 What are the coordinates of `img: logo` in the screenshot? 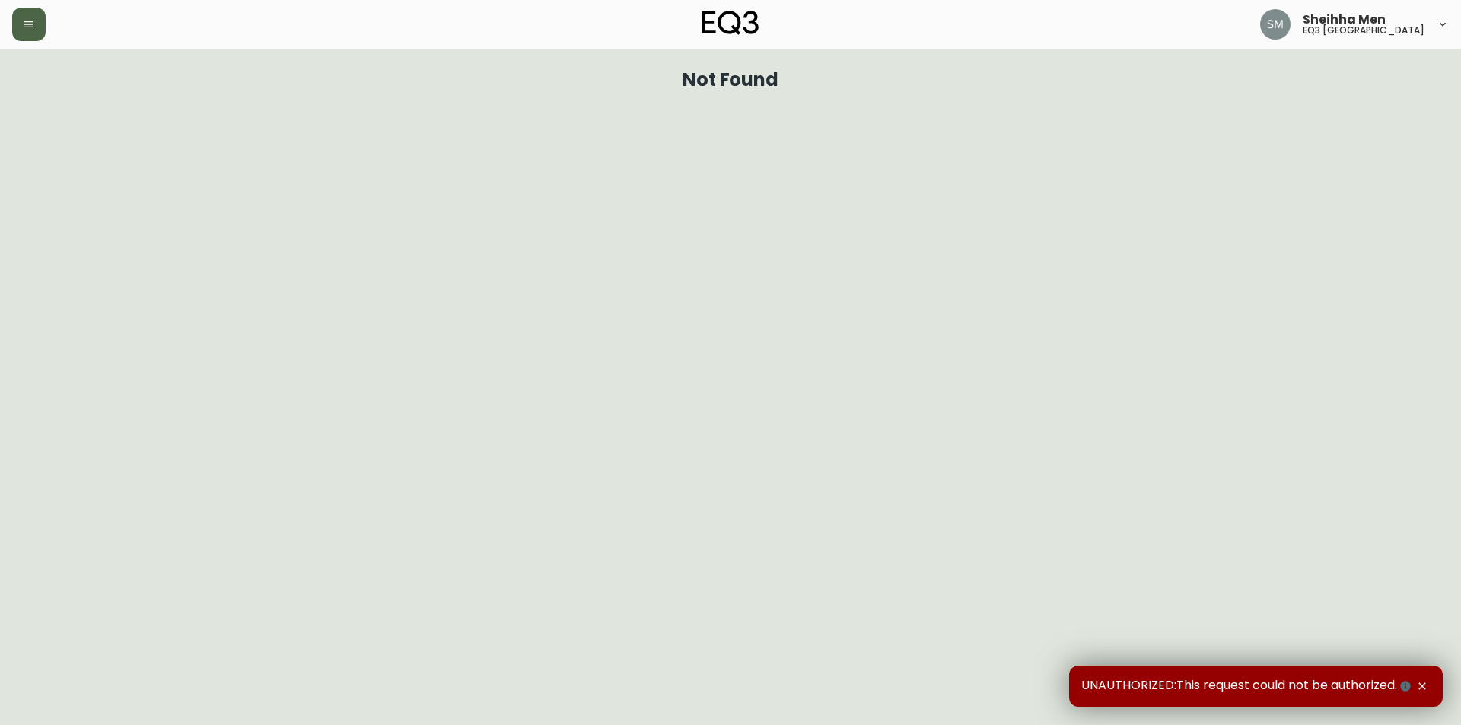 It's located at (731, 23).